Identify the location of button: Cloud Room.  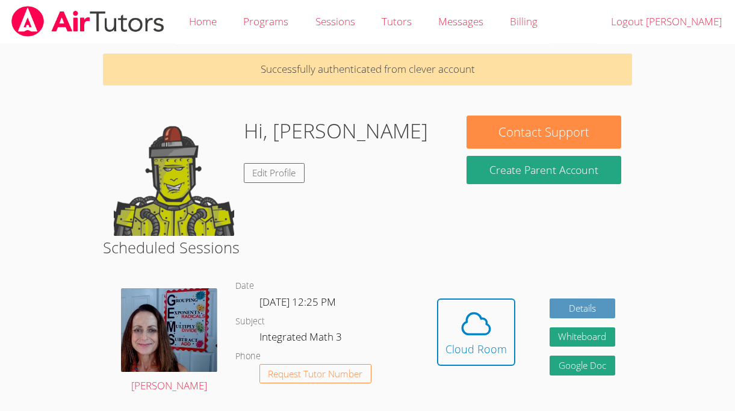
(476, 332).